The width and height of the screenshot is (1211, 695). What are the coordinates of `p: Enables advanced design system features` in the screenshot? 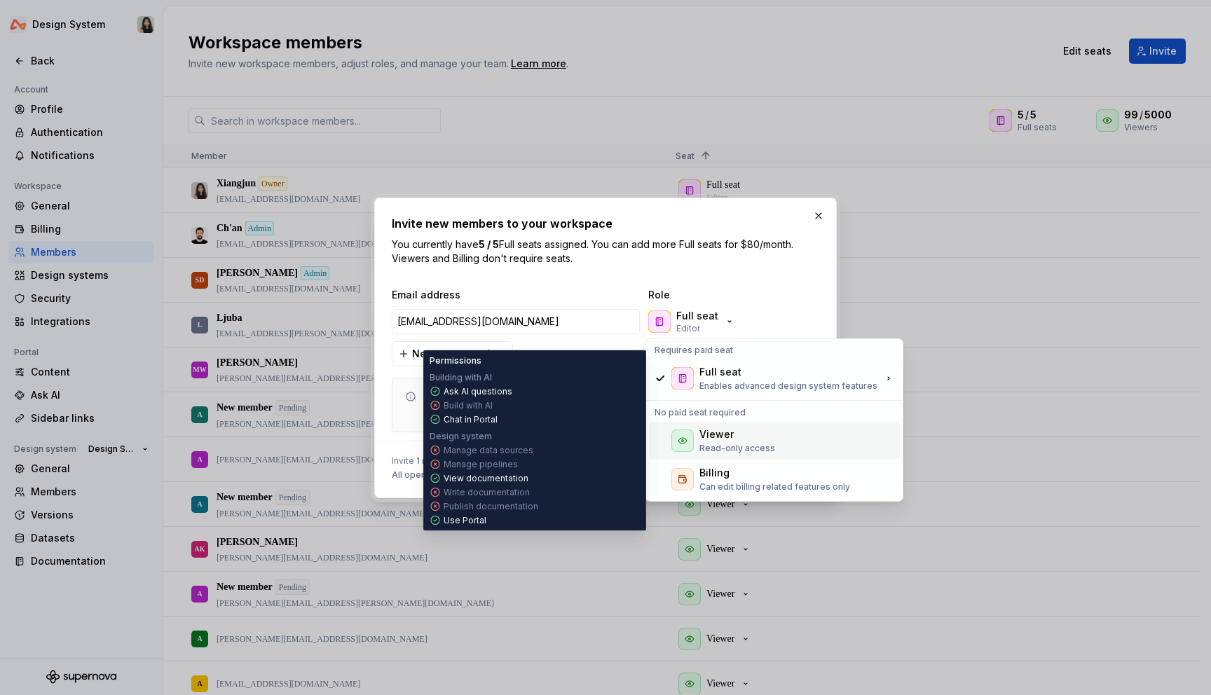 It's located at (788, 386).